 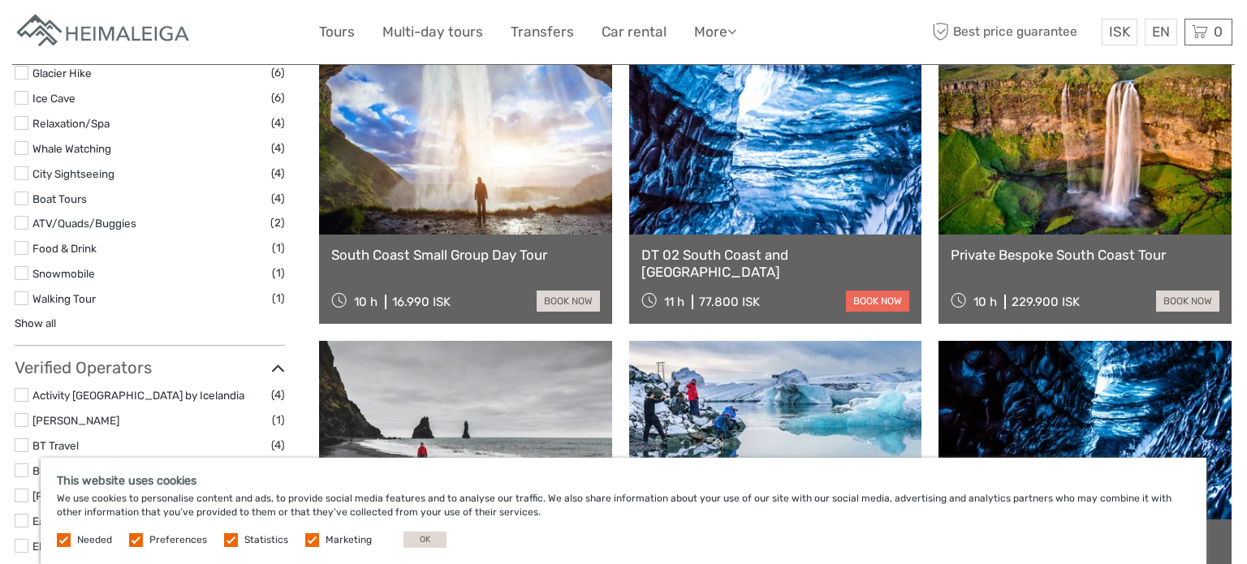 I want to click on a: Whale Watching, so click(x=71, y=149).